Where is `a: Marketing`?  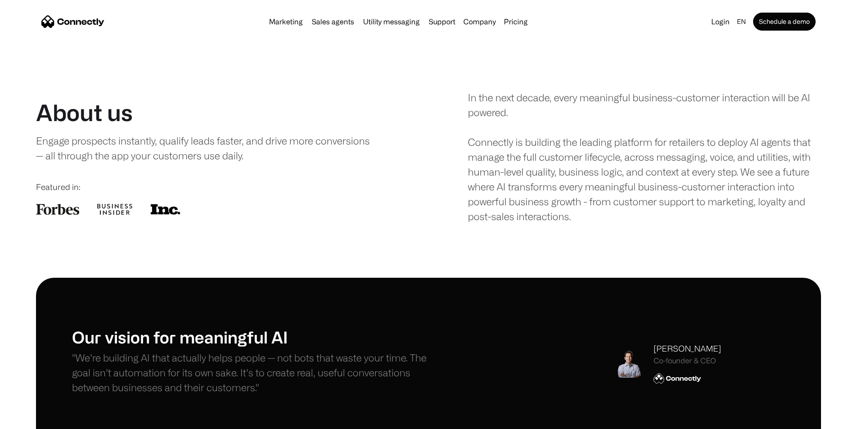 a: Marketing is located at coordinates (286, 22).